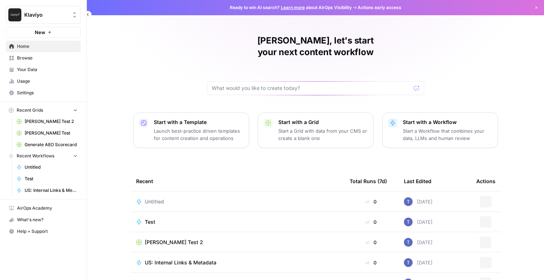  What do you see at coordinates (291, 8) in the screenshot?
I see `span: Ready to win AI search? about AirOps Visibility` at bounding box center [291, 8].